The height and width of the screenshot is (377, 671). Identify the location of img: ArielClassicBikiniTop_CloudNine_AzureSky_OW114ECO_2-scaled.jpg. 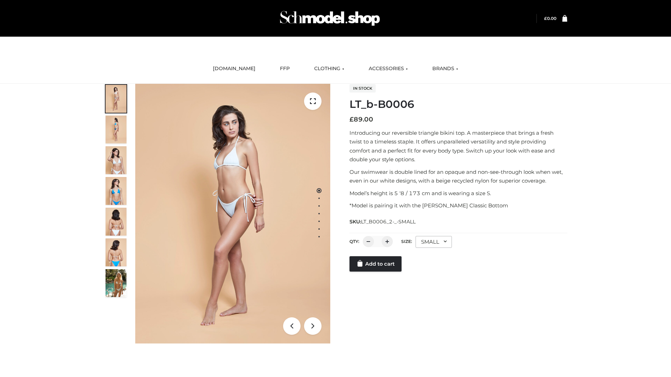
(116, 130).